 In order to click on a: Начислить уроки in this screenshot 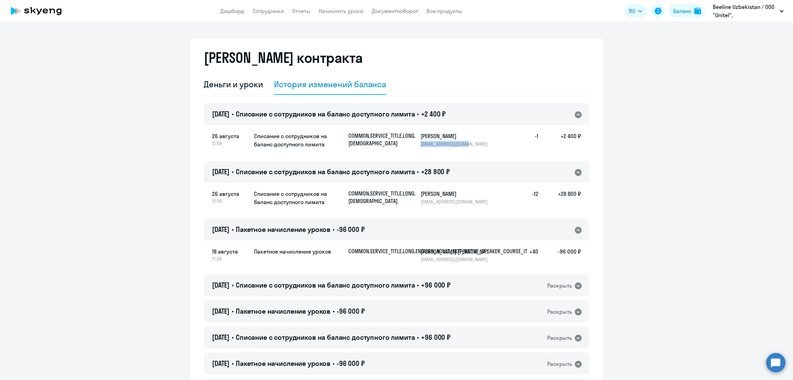, I will do `click(341, 11)`.